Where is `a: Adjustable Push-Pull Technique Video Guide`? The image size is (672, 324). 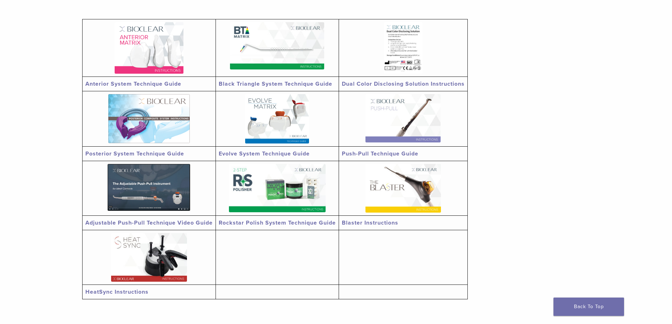 a: Adjustable Push-Pull Technique Video Guide is located at coordinates (149, 223).